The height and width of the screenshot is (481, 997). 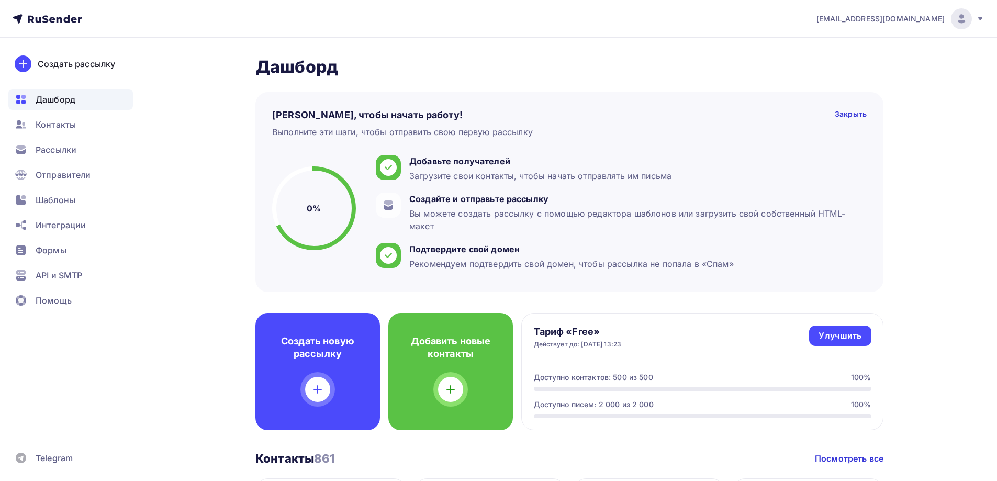 What do you see at coordinates (578, 332) in the screenshot?
I see `h4: Тариф «Free»` at bounding box center [578, 332].